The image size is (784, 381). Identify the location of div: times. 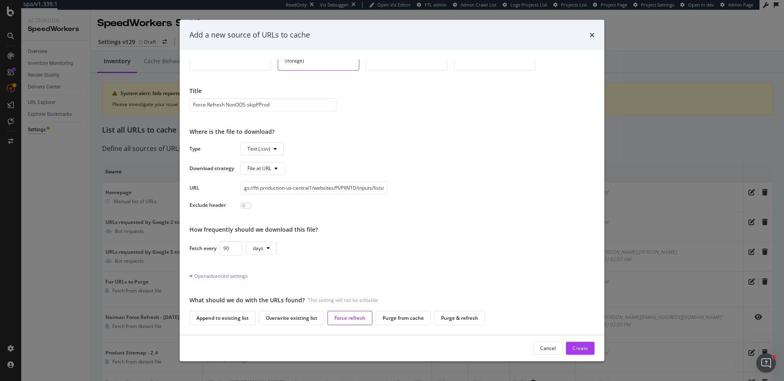
(592, 35).